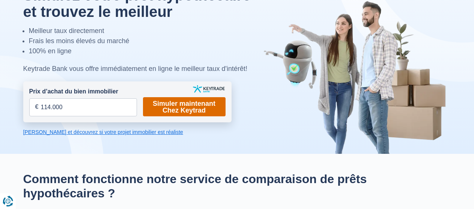 The height and width of the screenshot is (209, 474). I want to click on div: Keytrade Bank vous offre immédiatement en ligne le meilleur taux d'intérêt!, so click(146, 69).